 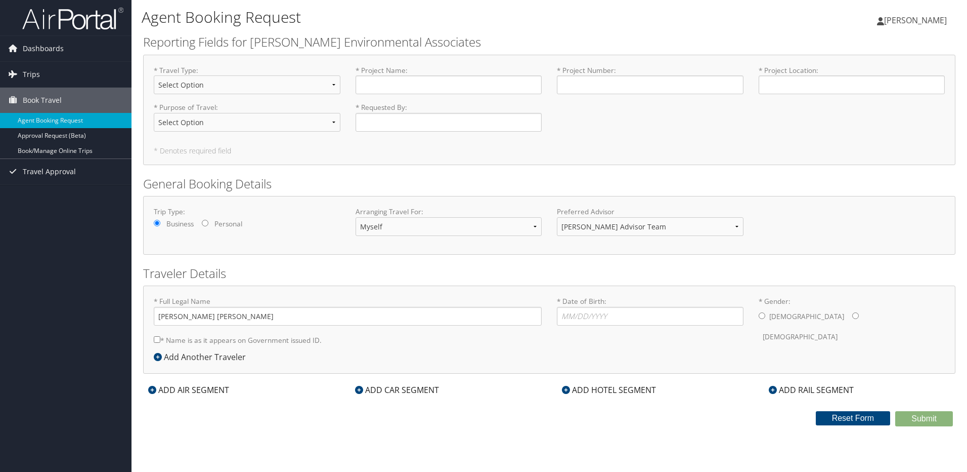 What do you see at coordinates (247, 122) in the screenshot?
I see `select: * Purpose of Travel:` at bounding box center [247, 122].